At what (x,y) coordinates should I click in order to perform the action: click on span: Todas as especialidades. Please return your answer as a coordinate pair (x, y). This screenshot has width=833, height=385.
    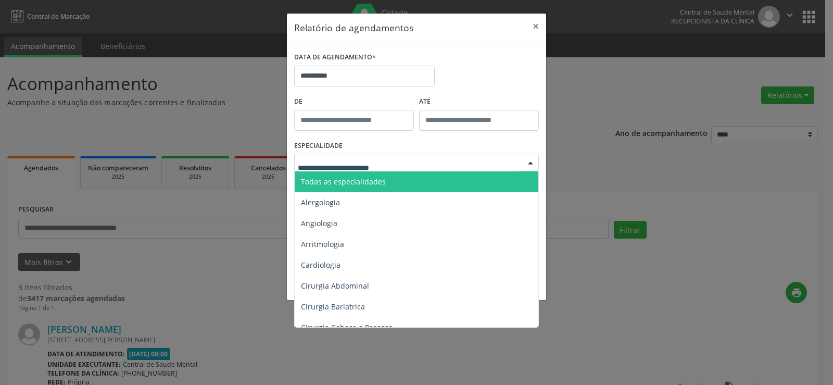
    Looking at the image, I should click on (343, 181).